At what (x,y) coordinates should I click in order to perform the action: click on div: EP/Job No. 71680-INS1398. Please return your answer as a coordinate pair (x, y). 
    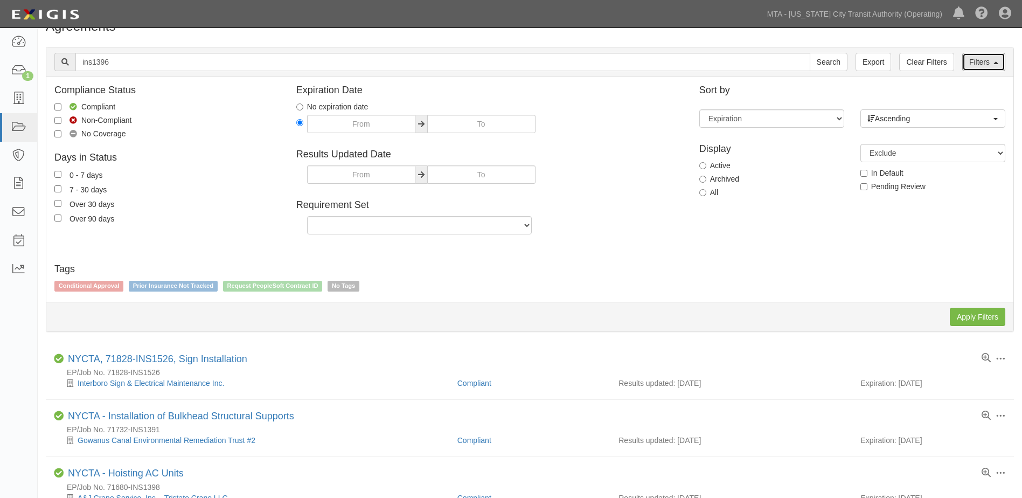
    Looking at the image, I should click on (534, 487).